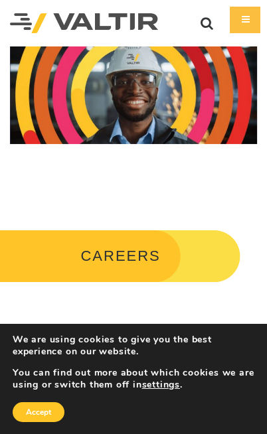  Describe the element at coordinates (125, 331) in the screenshot. I see `h2: NOW HIRING.` at that location.